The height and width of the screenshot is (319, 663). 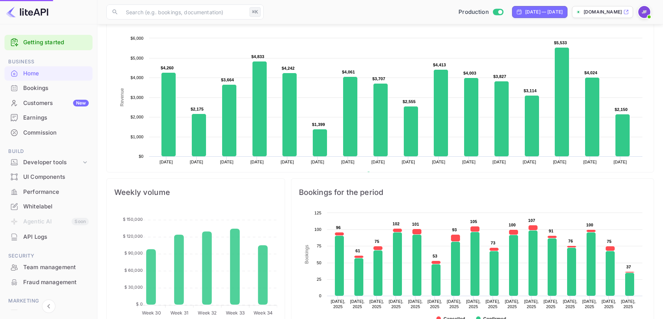 I want to click on tspan: $ 0, so click(x=139, y=304).